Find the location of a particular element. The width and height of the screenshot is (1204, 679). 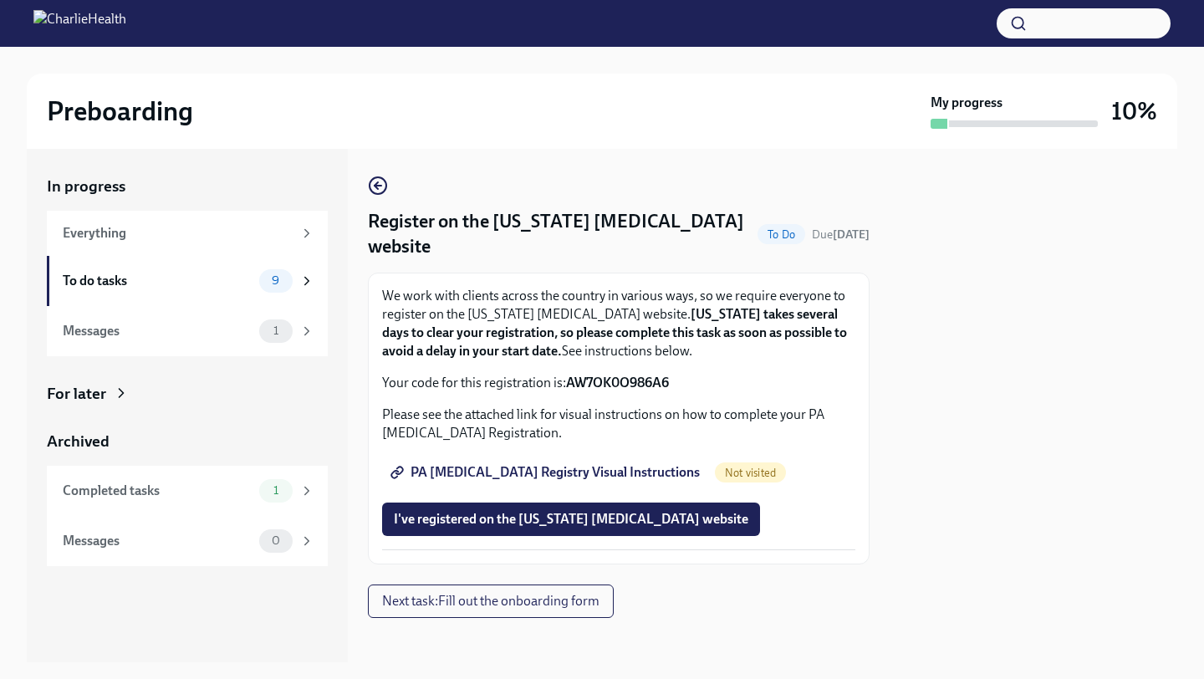

span: 9 is located at coordinates (275, 280).